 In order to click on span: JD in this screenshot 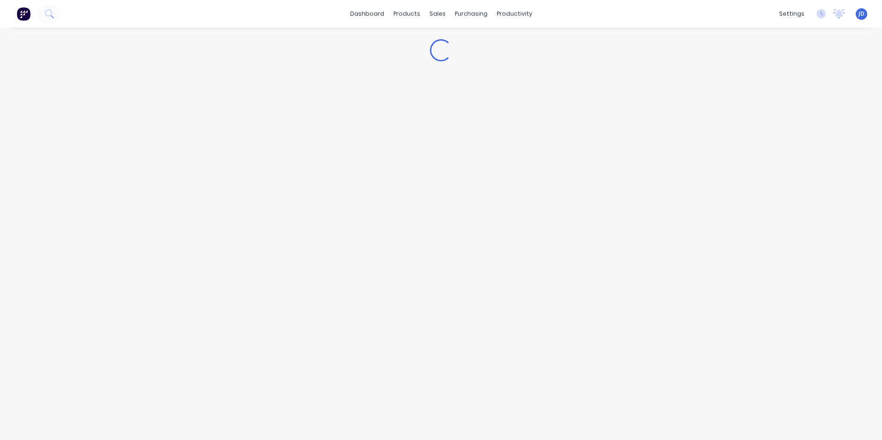, I will do `click(861, 14)`.